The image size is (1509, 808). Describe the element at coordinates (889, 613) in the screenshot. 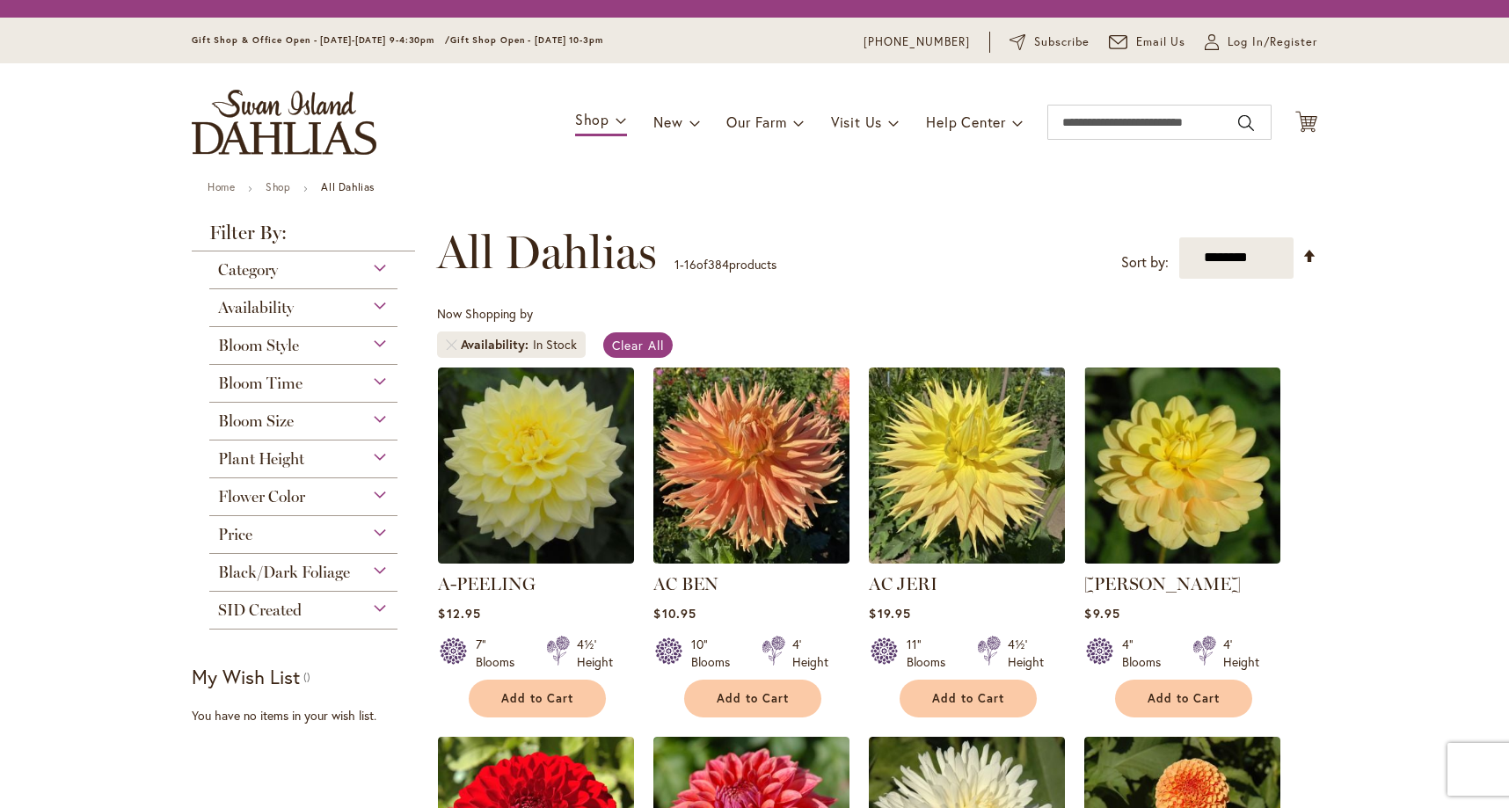

I see `span: $19.95` at that location.